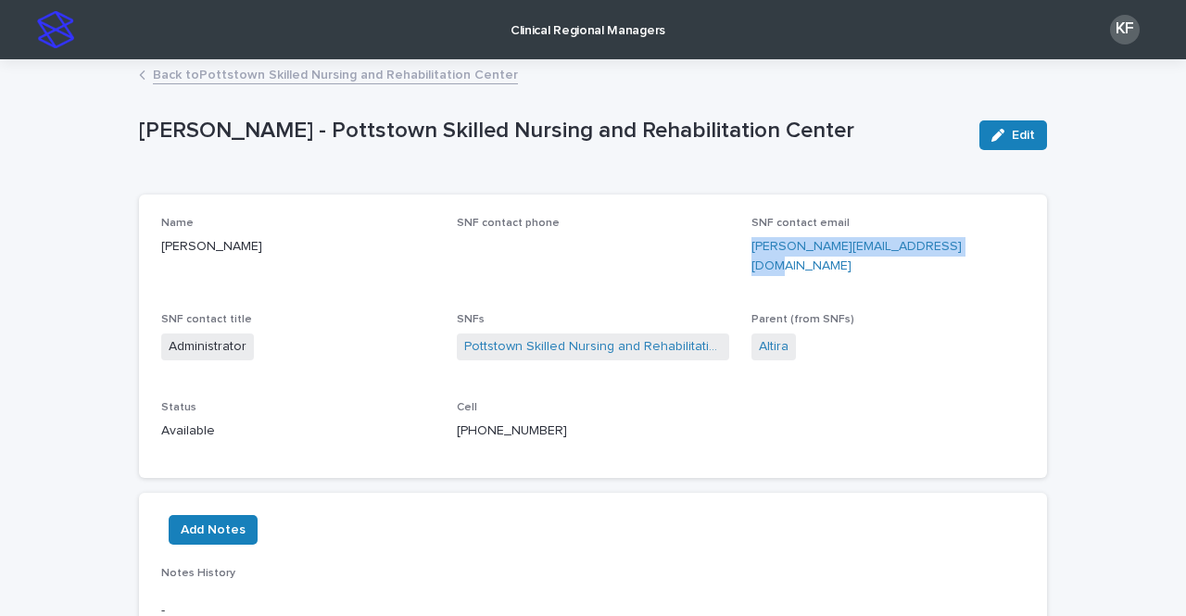 This screenshot has height=616, width=1186. I want to click on span: SNF contact phone, so click(508, 223).